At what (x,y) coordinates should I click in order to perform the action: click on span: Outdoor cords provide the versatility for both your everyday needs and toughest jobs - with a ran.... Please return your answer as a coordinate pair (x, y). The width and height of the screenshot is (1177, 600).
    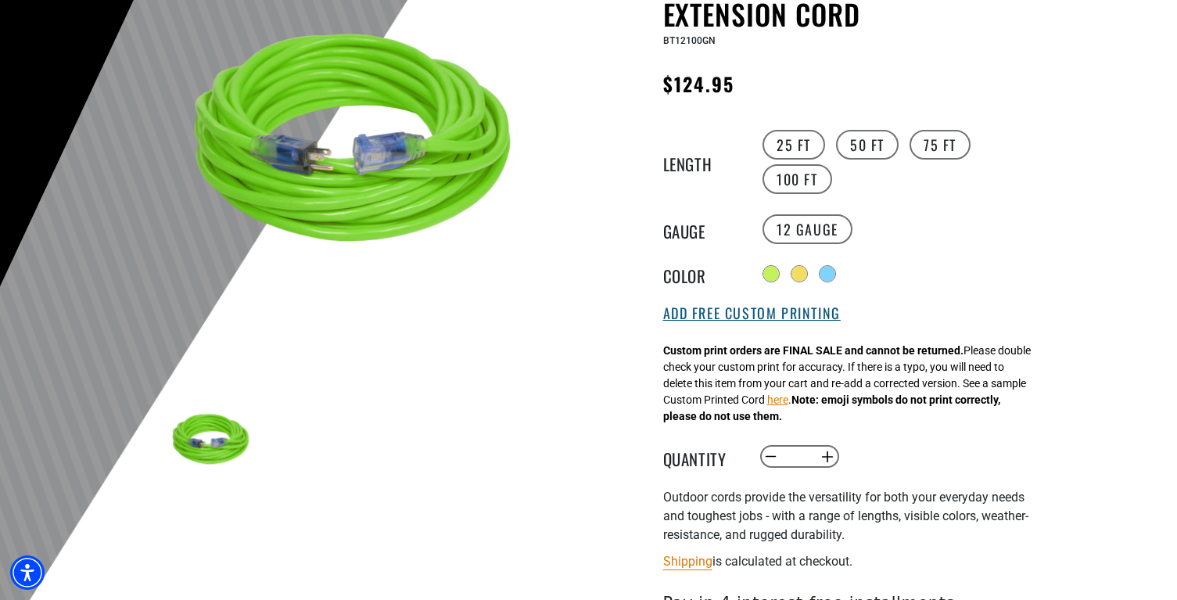
    Looking at the image, I should click on (845, 515).